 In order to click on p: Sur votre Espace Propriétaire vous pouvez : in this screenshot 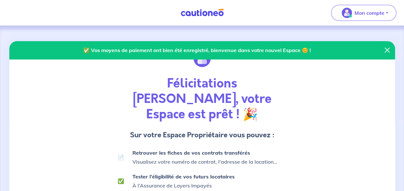, I will do `click(202, 135)`.